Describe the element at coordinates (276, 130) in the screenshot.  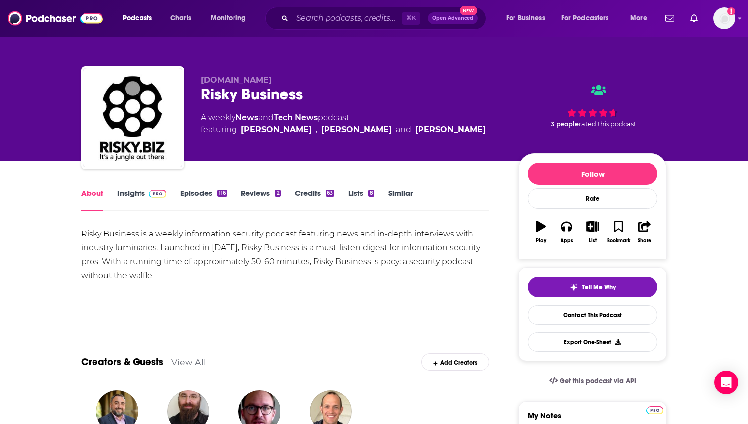
I see `a: Adam Boileau` at that location.